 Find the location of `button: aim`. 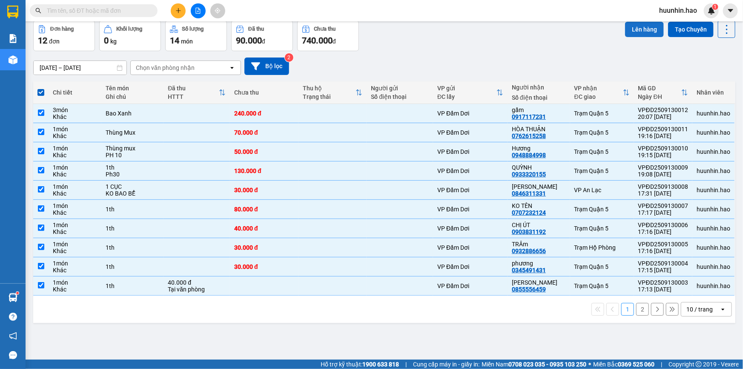

button: aim is located at coordinates (218, 11).